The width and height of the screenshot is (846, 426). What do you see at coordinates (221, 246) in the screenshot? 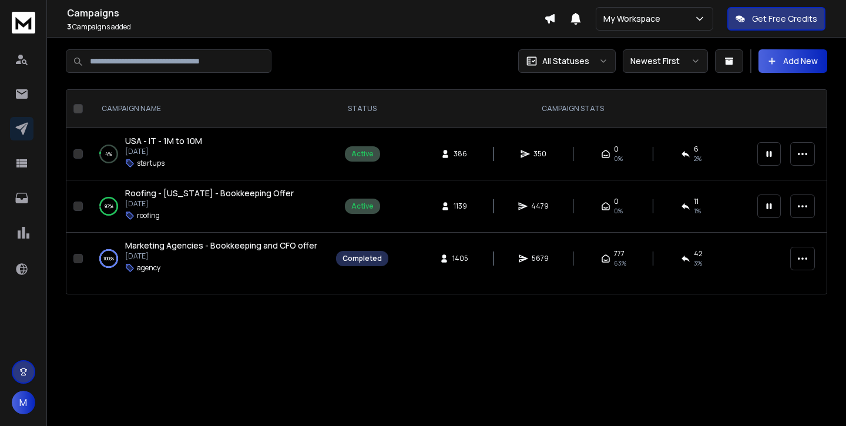
I see `a: Marketing Agencies - Bookkeeping and CFO offer` at bounding box center [221, 246].